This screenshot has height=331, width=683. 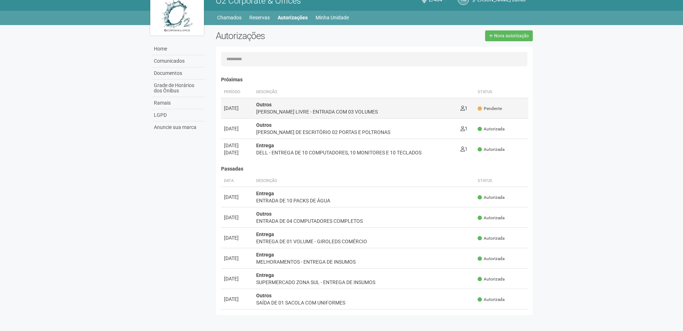 I want to click on div: SUPERMERCADO ZONA SUL - ENTREGA DE INSUMOS, so click(x=364, y=282).